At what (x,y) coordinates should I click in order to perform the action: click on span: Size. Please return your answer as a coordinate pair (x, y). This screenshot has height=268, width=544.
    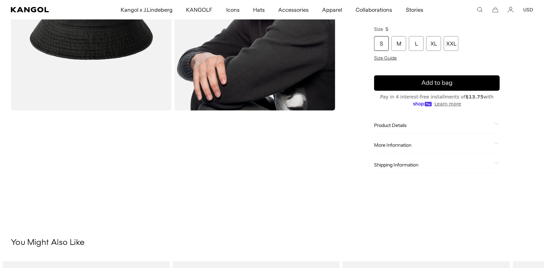
    Looking at the image, I should click on (378, 29).